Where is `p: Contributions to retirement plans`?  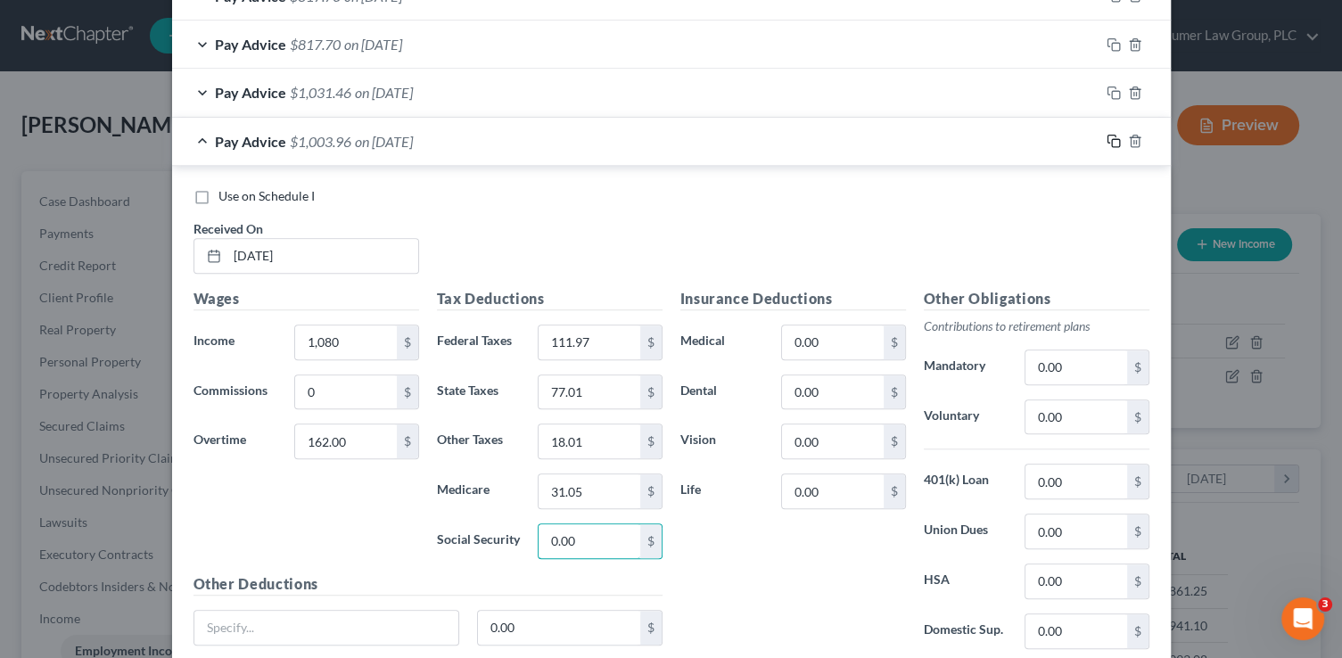 p: Contributions to retirement plans is located at coordinates (1036, 326).